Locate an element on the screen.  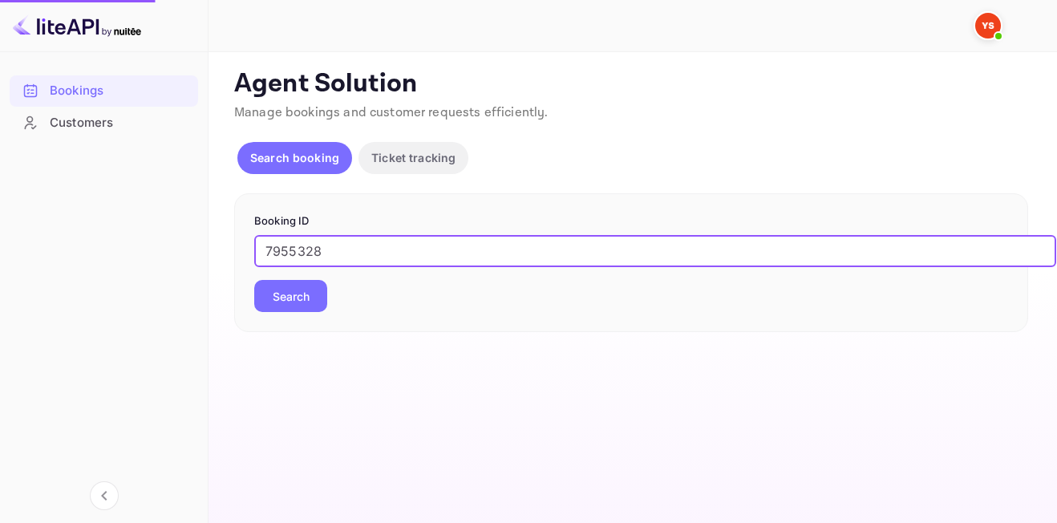
p: Agent Solution is located at coordinates (631, 84).